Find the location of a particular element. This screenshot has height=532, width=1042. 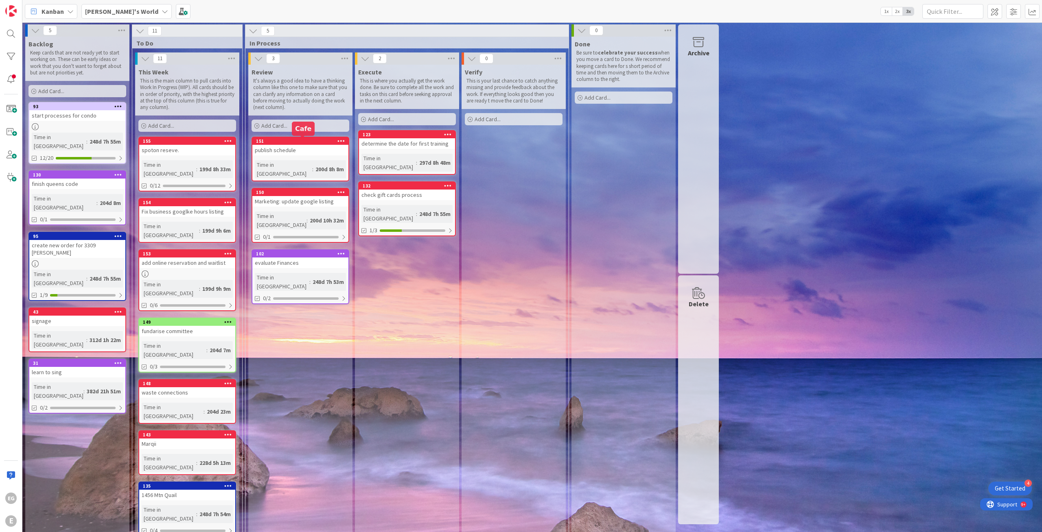

img: Visit kanbanzone.com is located at coordinates (11, 11).